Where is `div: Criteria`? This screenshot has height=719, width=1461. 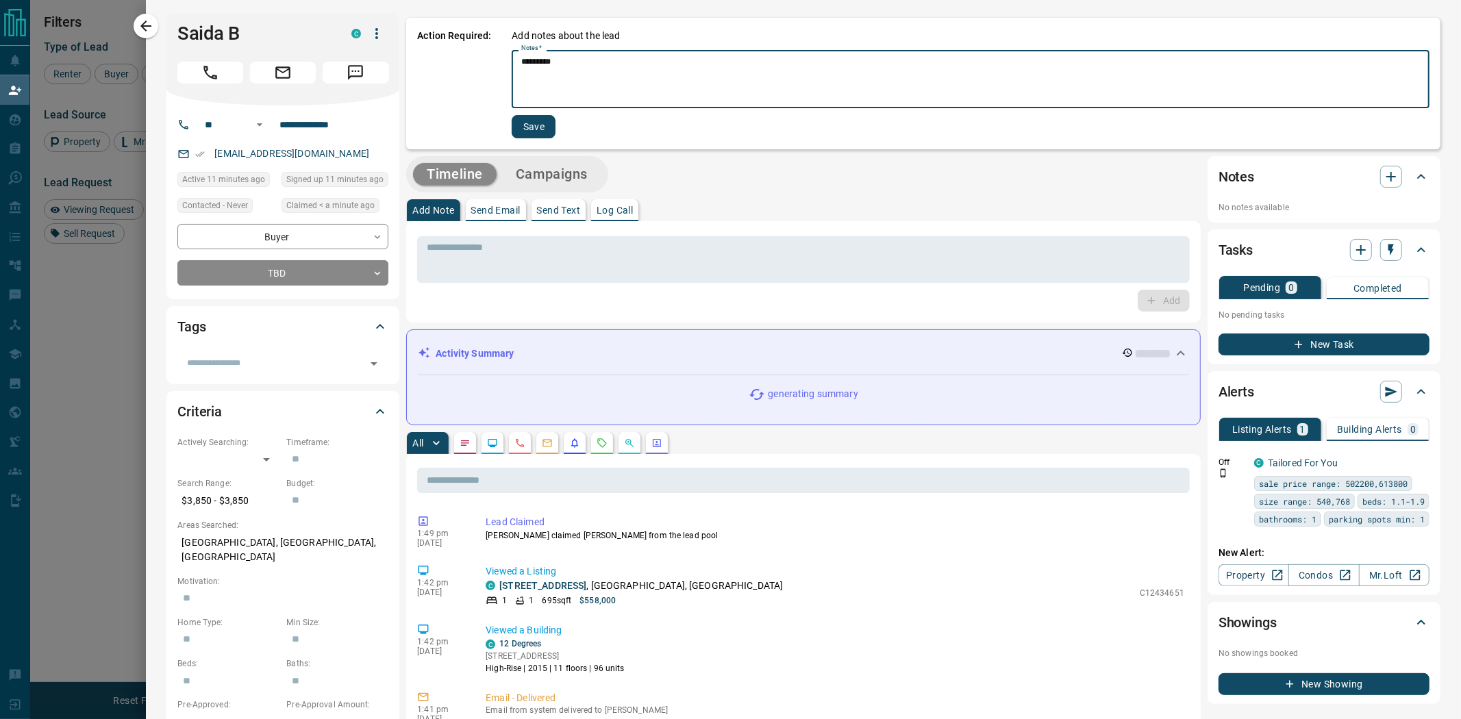 div: Criteria is located at coordinates (283, 412).